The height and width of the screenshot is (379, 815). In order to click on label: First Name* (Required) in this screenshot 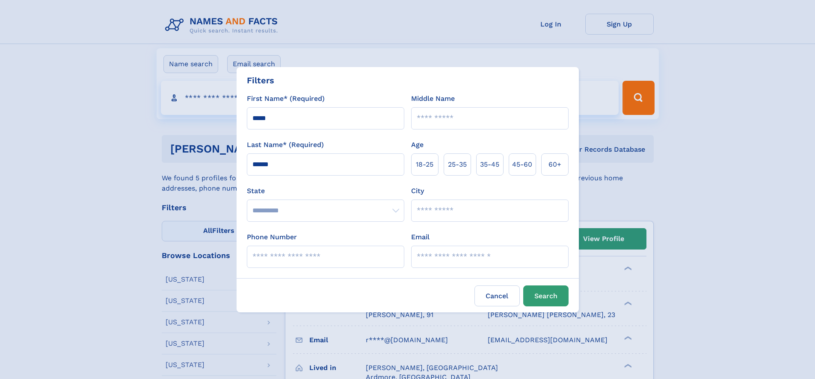, I will do `click(286, 99)`.